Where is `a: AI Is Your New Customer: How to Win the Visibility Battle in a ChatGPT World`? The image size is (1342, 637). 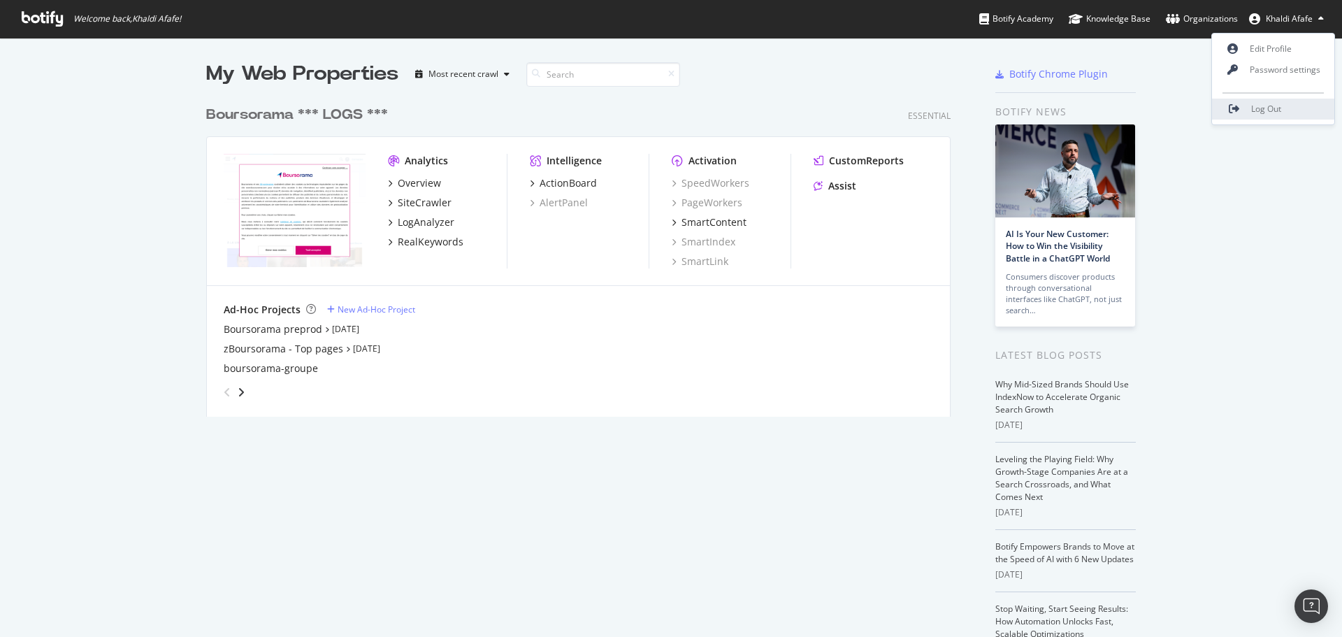
a: AI Is Your New Customer: How to Win the Visibility Battle in a ChatGPT World is located at coordinates (1057, 245).